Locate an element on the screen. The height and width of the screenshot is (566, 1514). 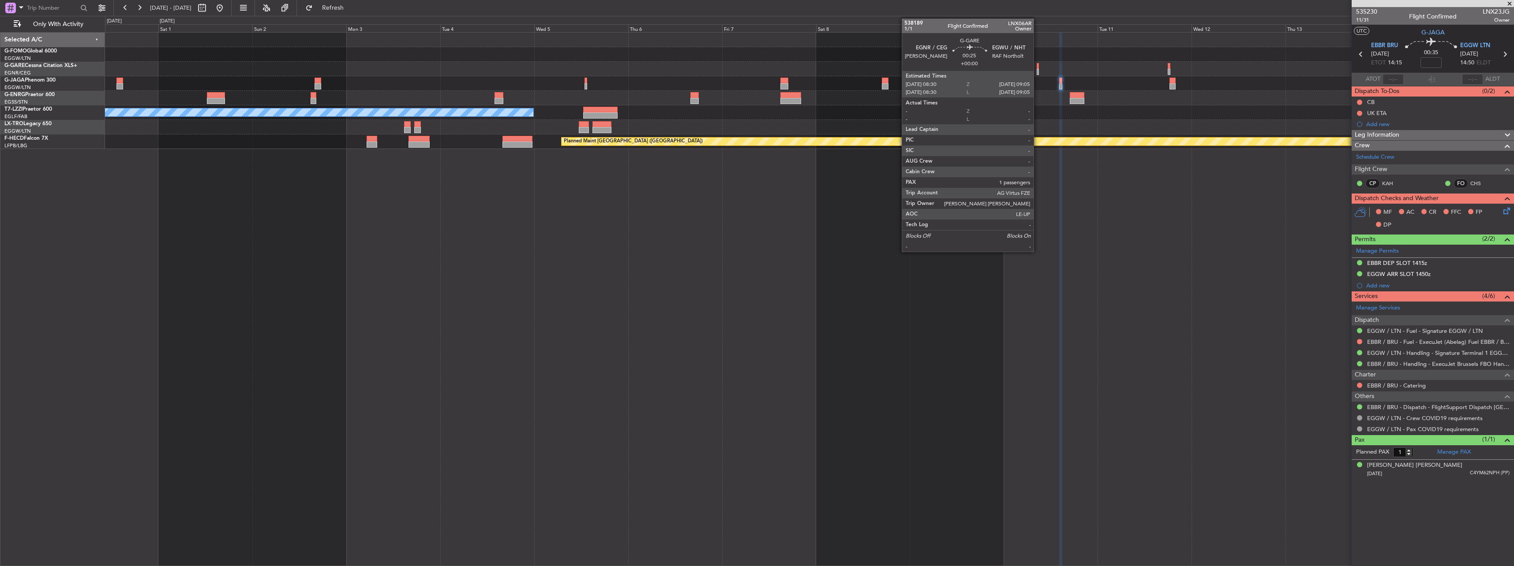
span: G-ENRG is located at coordinates (15, 95).